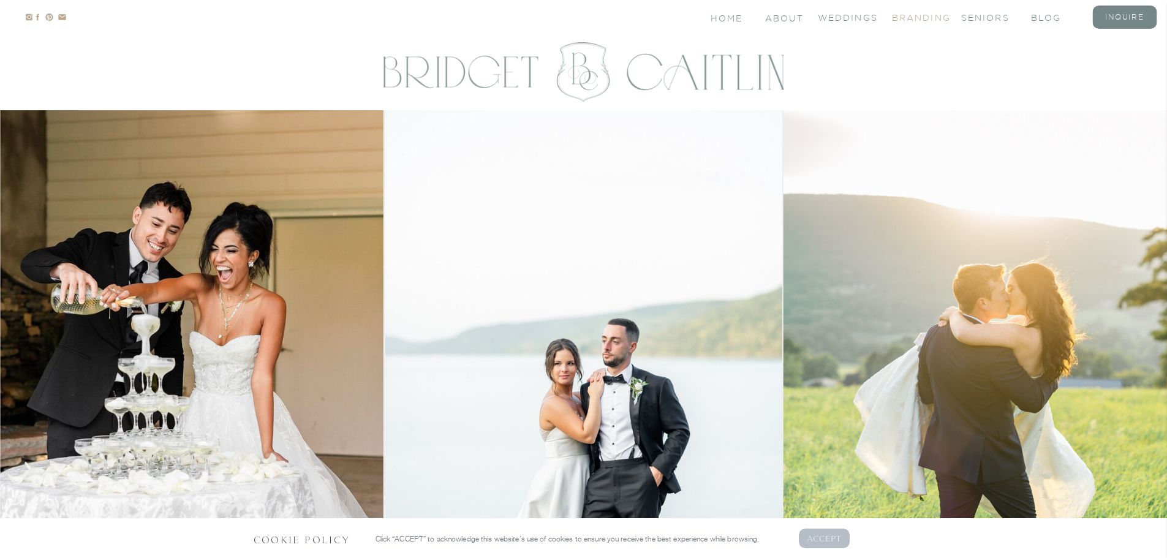 The image size is (1167, 558). What do you see at coordinates (727, 17) in the screenshot?
I see `nav: Home` at bounding box center [727, 17].